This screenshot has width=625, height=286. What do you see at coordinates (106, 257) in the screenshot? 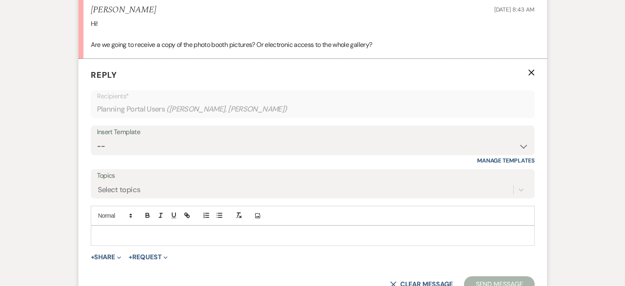
I see `button: Share` at bounding box center [106, 257].